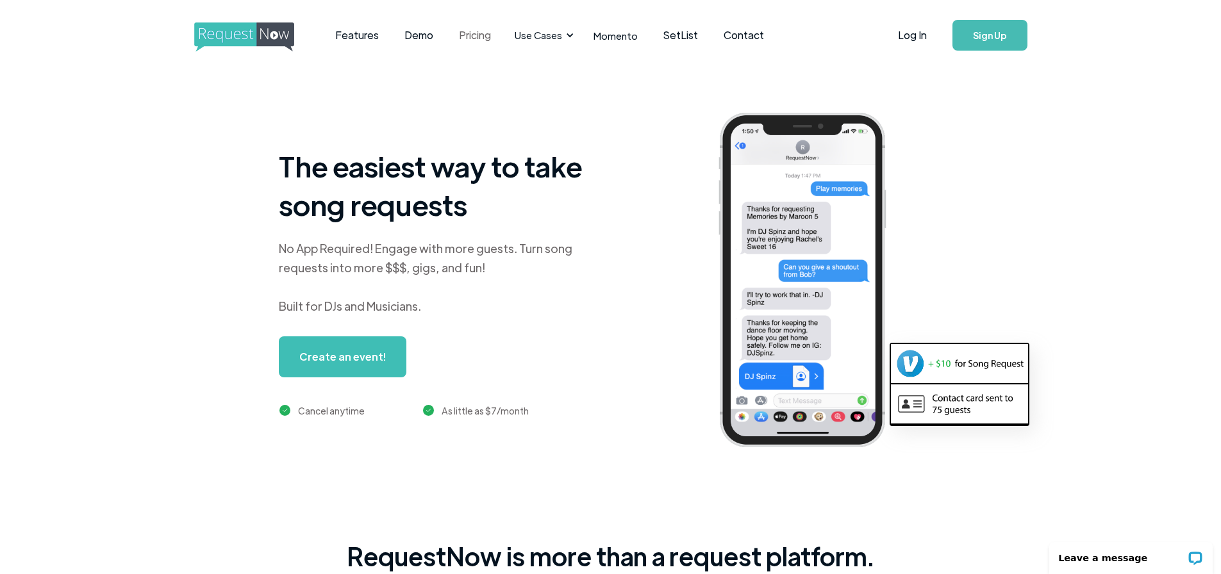 This screenshot has width=1221, height=574. I want to click on a: Pricing, so click(475, 35).